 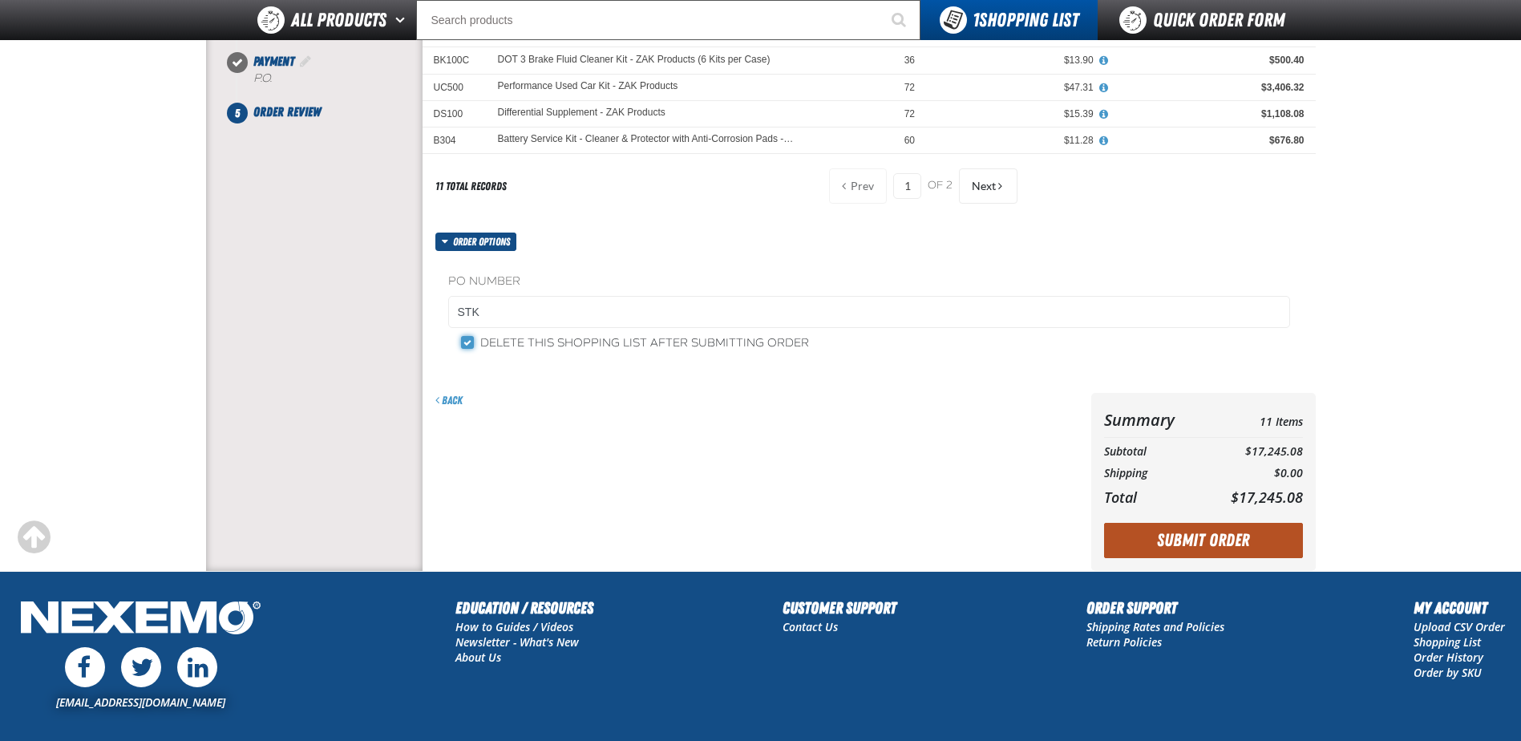 I want to click on th: Total, so click(x=1153, y=497).